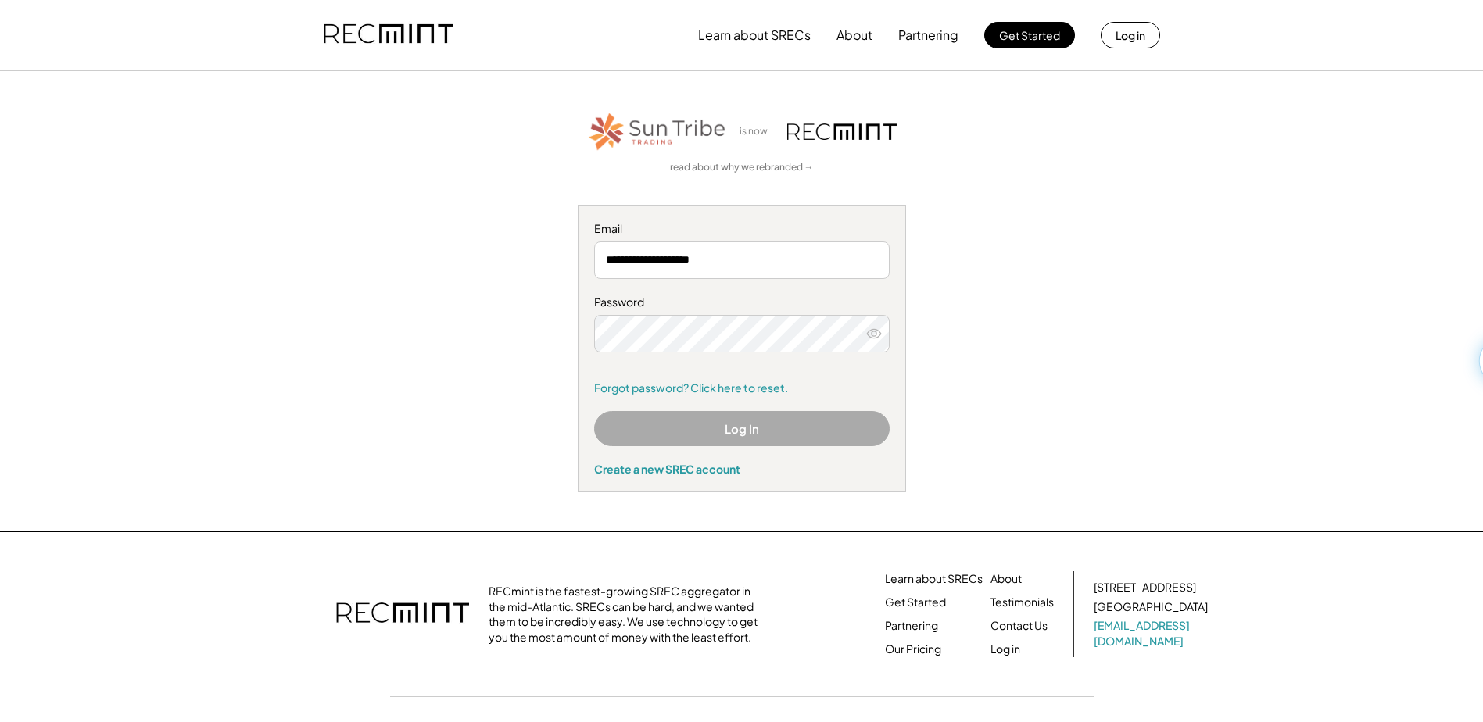  What do you see at coordinates (1130, 35) in the screenshot?
I see `button: Log in` at bounding box center [1130, 35].